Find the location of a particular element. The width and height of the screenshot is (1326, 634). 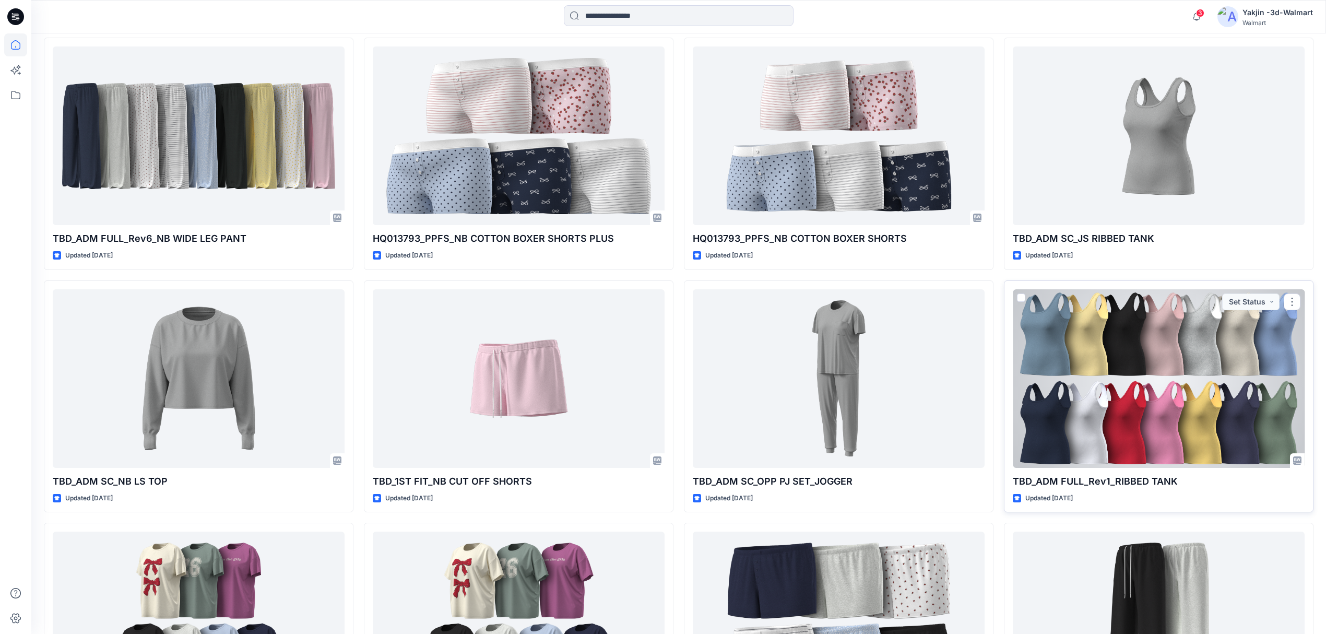

a: TBD_1ST FIT_NB CUT OFF SHORTS is located at coordinates (518, 378).